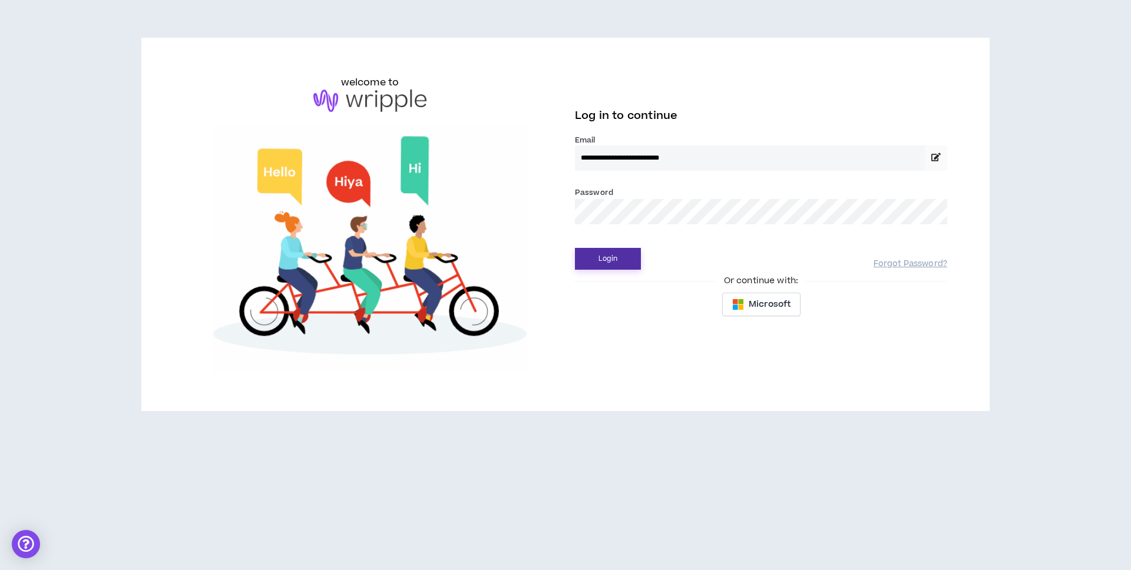 The image size is (1131, 570). What do you see at coordinates (761, 281) in the screenshot?
I see `span: Or continue with:` at bounding box center [761, 281].